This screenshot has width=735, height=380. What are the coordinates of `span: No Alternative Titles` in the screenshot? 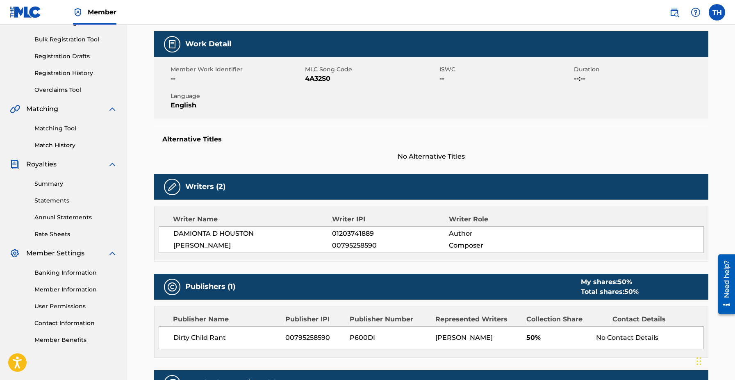 It's located at (431, 157).